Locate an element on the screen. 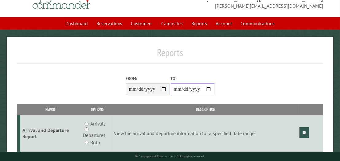 Image resolution: width=340 pixels, height=161 pixels. h1: Reports is located at coordinates (170, 55).